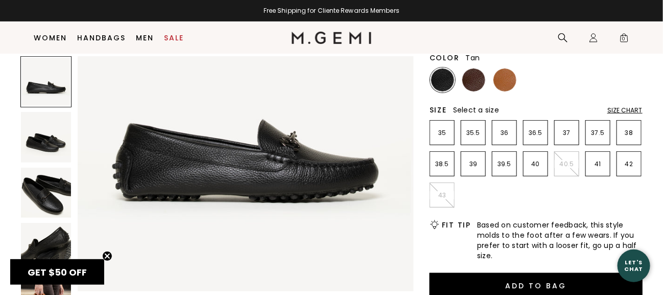 The width and height of the screenshot is (663, 295). Describe the element at coordinates (438, 110) in the screenshot. I see `h2: Size` at that location.